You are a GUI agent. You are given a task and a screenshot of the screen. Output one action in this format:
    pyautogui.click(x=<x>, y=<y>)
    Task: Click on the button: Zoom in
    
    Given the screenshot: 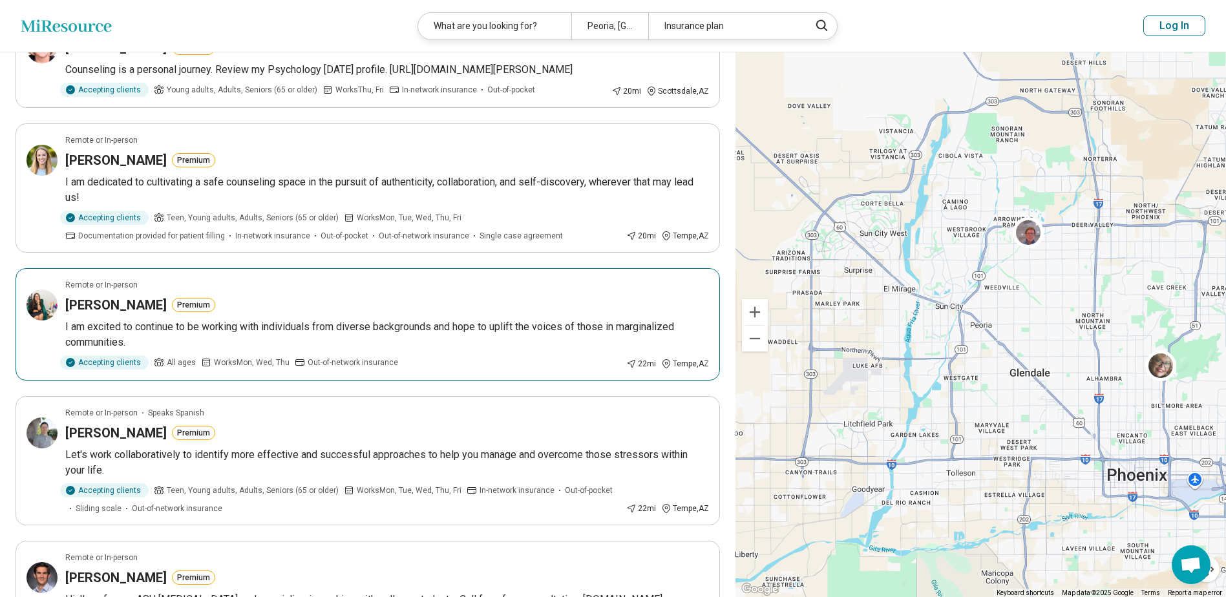 What is the action you would take?
    pyautogui.click(x=755, y=312)
    